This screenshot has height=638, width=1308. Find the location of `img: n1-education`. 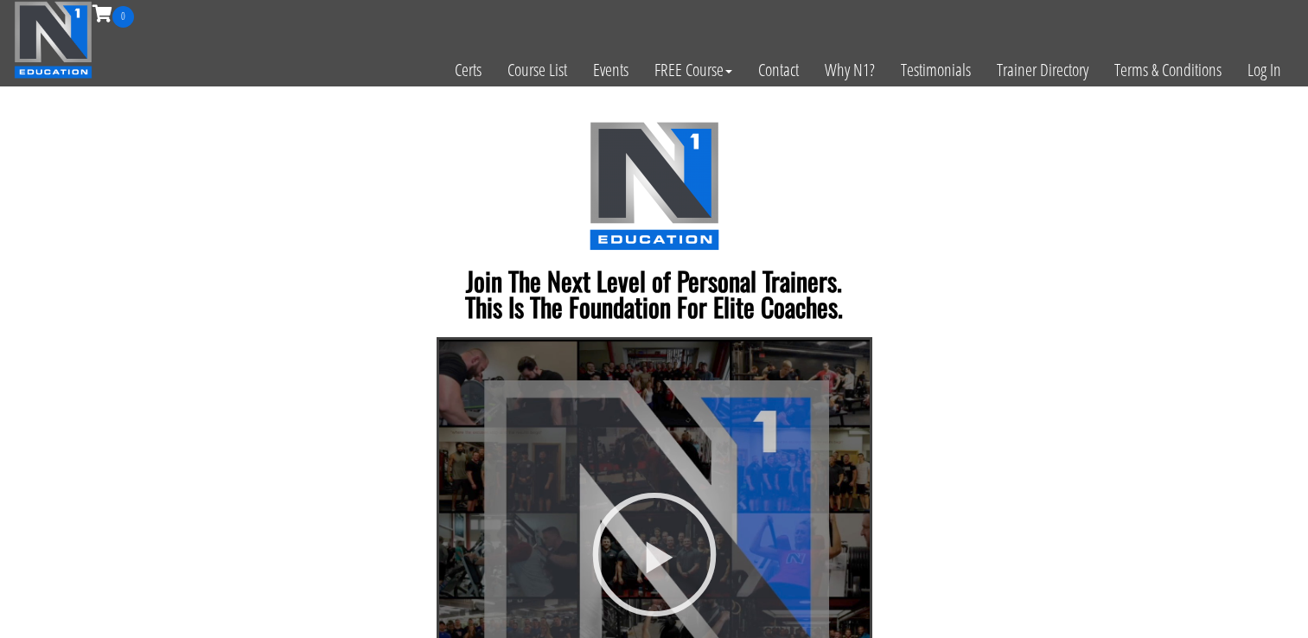

img: n1-education is located at coordinates (53, 40).